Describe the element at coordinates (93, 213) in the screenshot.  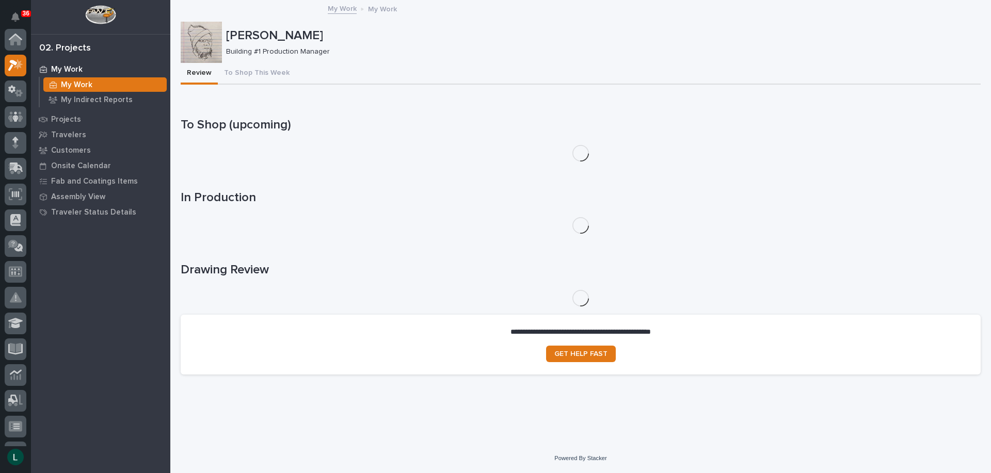
I see `p: Traveler Status Details` at that location.